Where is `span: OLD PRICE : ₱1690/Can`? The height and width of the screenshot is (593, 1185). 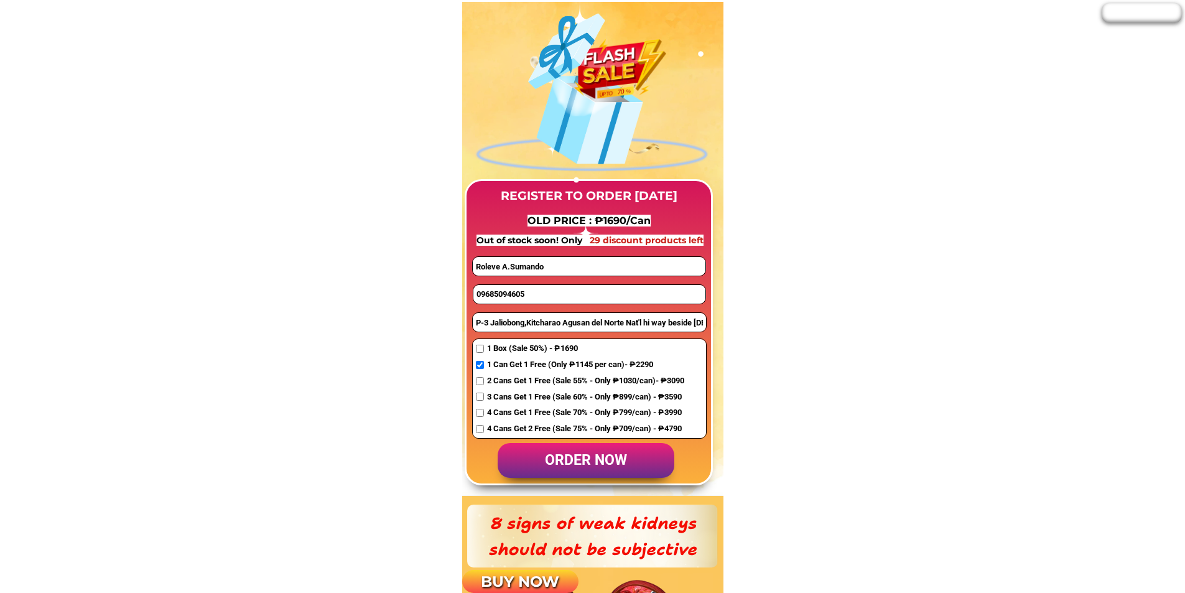 span: OLD PRICE : ₱1690/Can is located at coordinates (589, 220).